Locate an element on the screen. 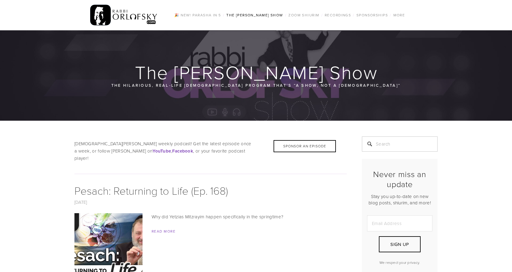 Image resolution: width=512 pixels, height=272 pixels. strong: YouTube is located at coordinates (162, 151).